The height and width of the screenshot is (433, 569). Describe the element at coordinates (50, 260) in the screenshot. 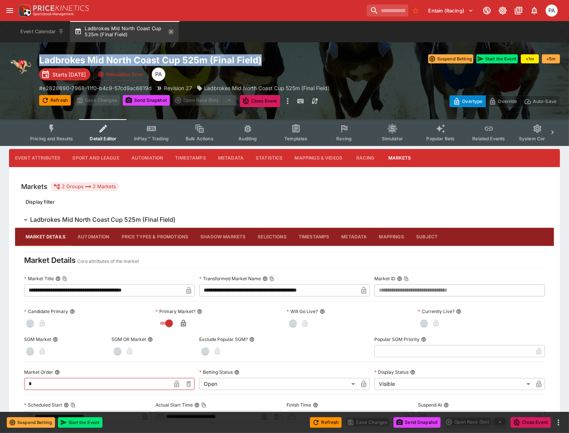

I see `h4: Market Details` at that location.